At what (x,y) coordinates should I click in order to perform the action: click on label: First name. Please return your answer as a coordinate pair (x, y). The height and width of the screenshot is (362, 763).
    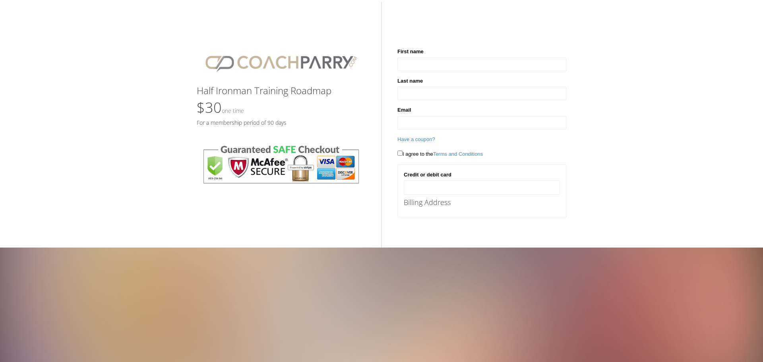
    Looking at the image, I should click on (411, 52).